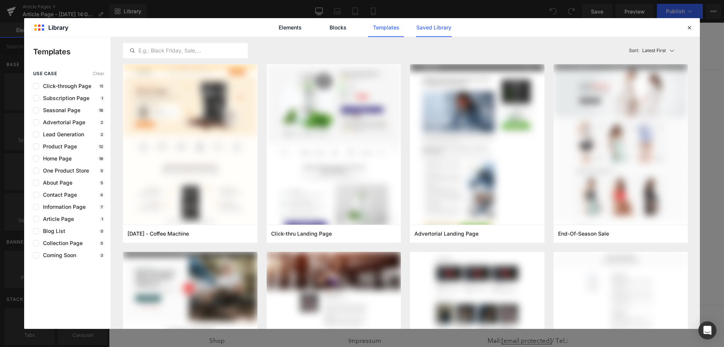 This screenshot has height=347, width=724. Describe the element at coordinates (62, 207) in the screenshot. I see `span: Information Page` at that location.